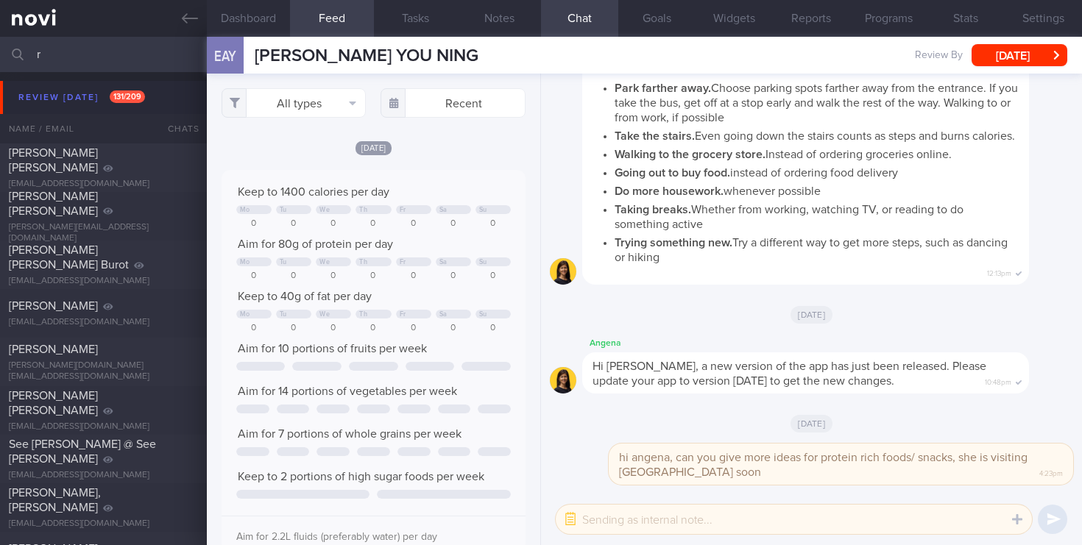 The height and width of the screenshot is (545, 1082). I want to click on span: 4:23pm, so click(1051, 472).